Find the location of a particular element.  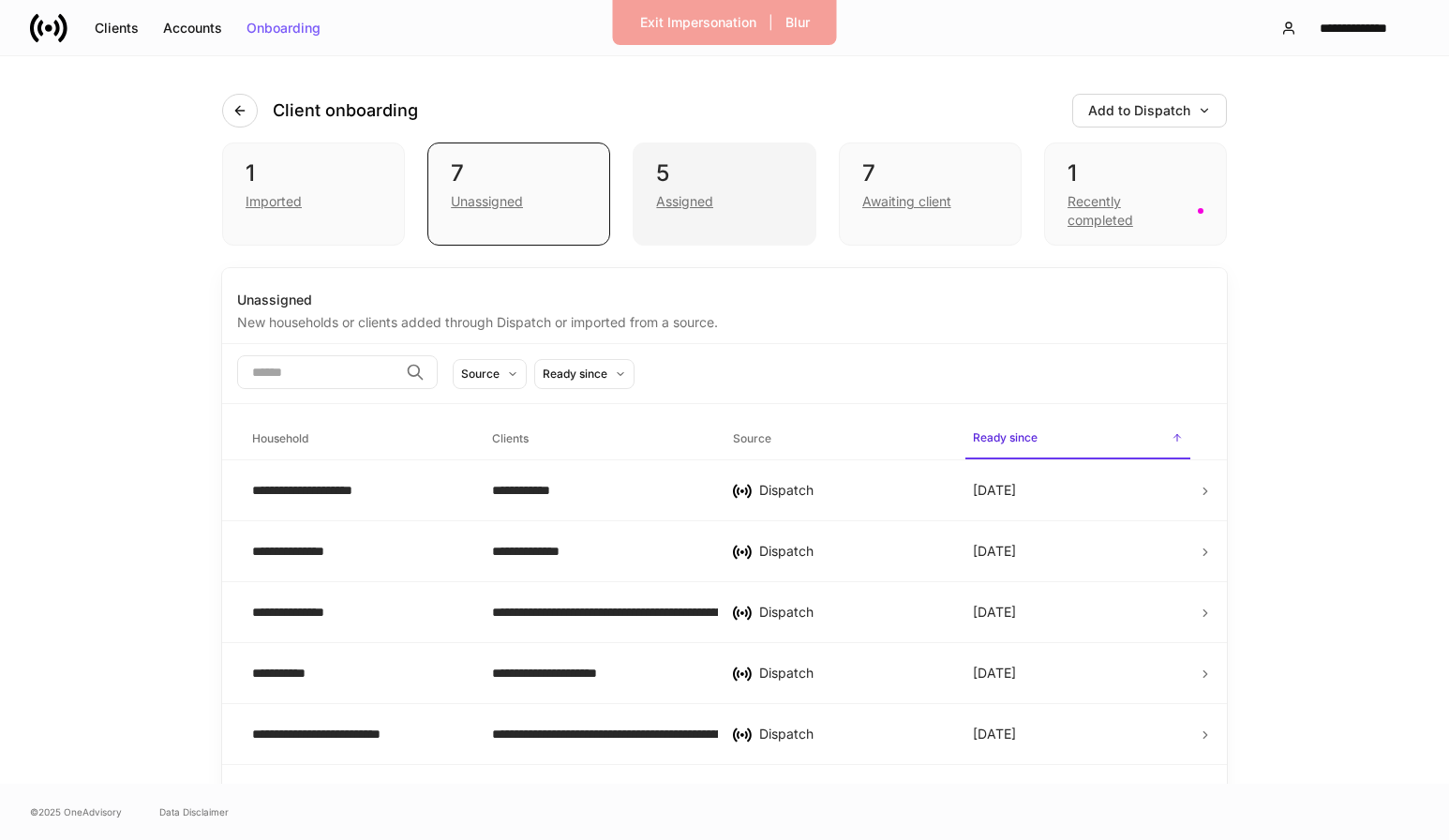

h6: Household is located at coordinates (280, 437).